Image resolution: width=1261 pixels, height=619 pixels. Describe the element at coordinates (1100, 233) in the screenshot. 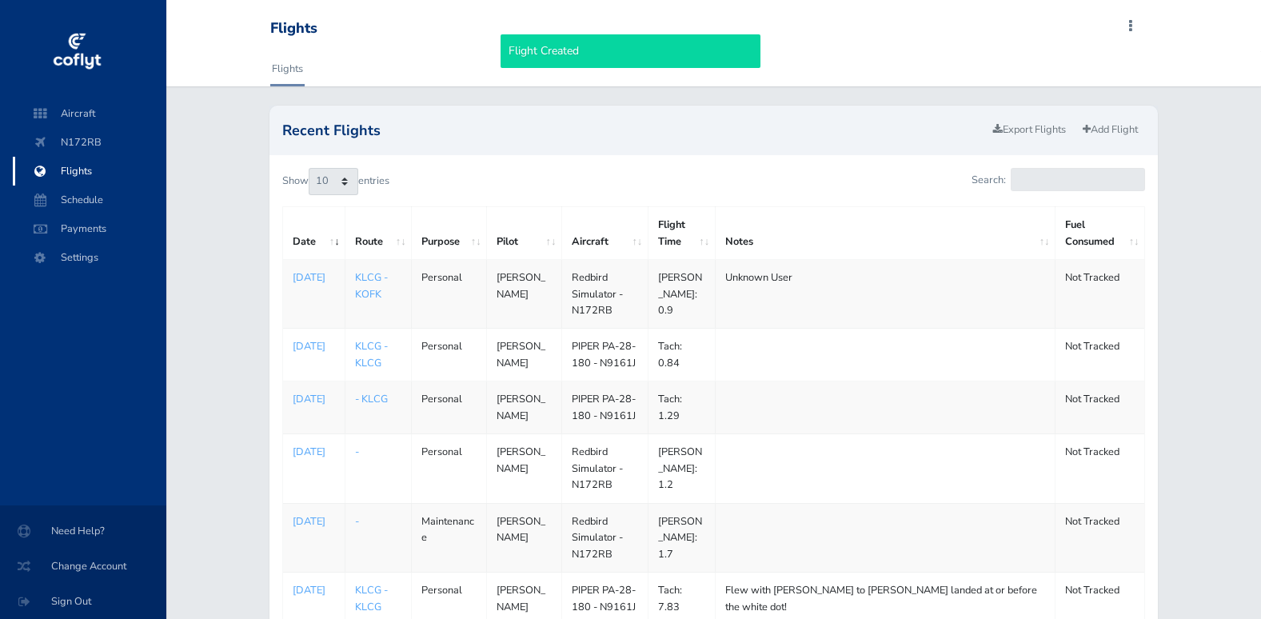

I see `th: Fuel Consumed: activate to sort column ascending` at that location.